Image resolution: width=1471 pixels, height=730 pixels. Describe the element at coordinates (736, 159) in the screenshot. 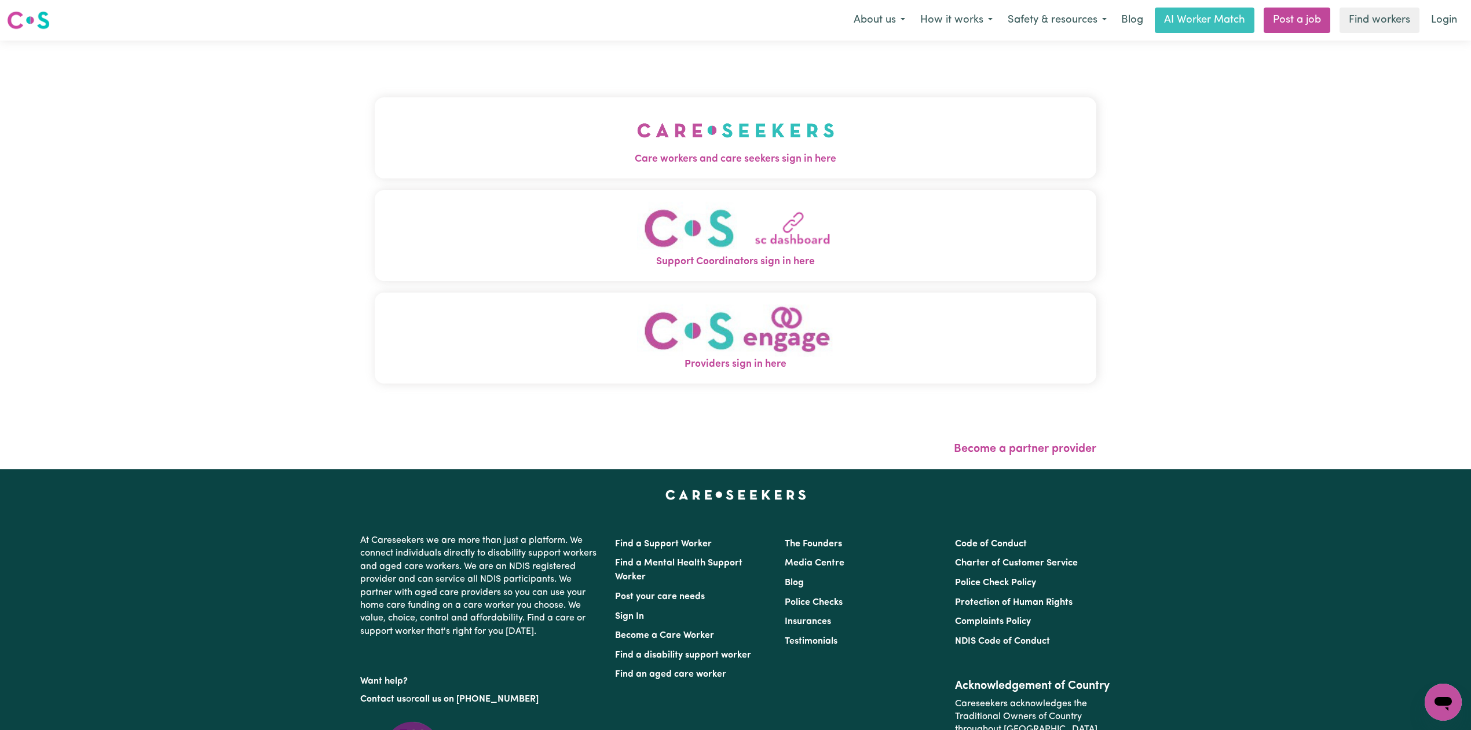

I see `span: Care workers and care seekers sign in here` at that location.